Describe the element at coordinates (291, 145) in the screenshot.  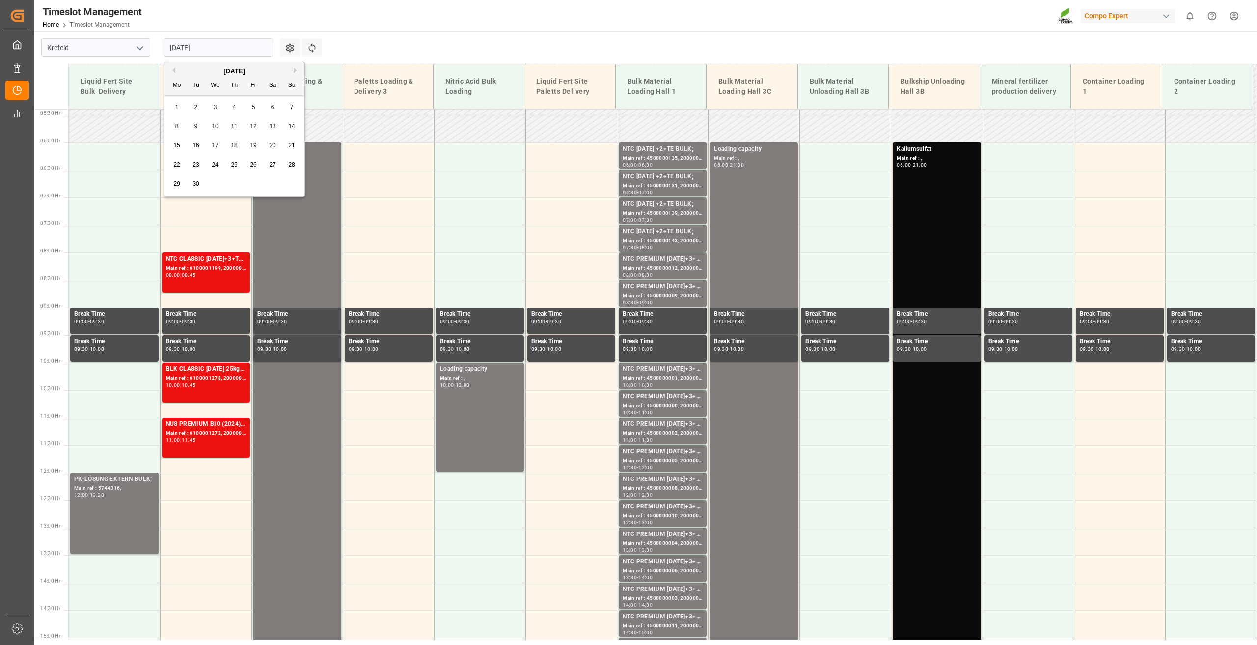
I see `span: 21` at that location.